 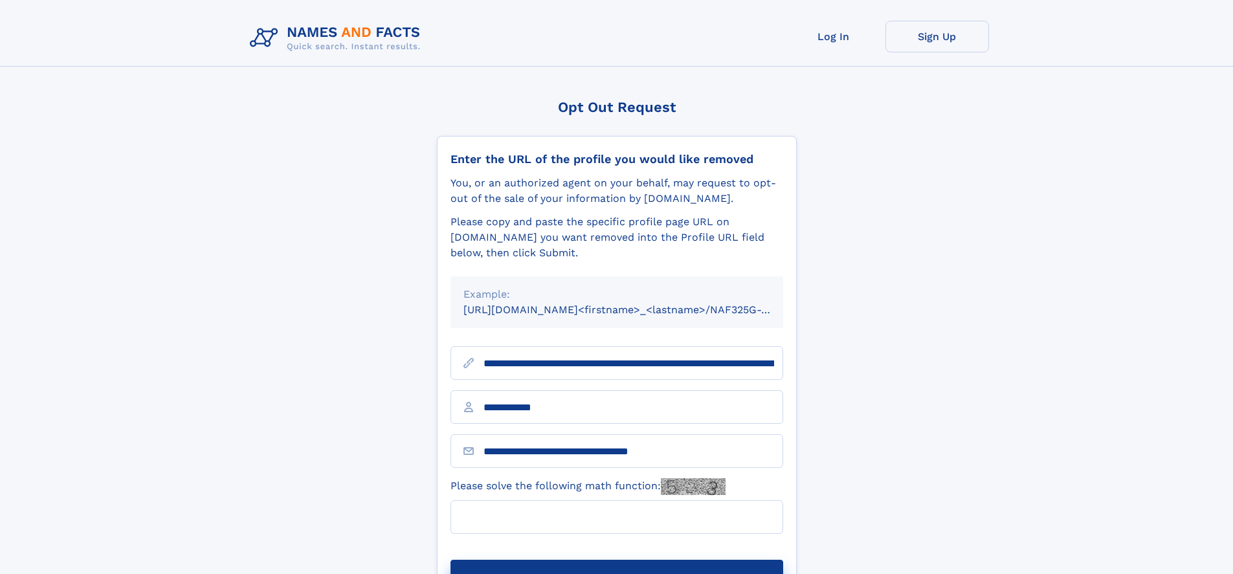 I want to click on div: Enter the URL of the profile you would like removed, so click(x=617, y=159).